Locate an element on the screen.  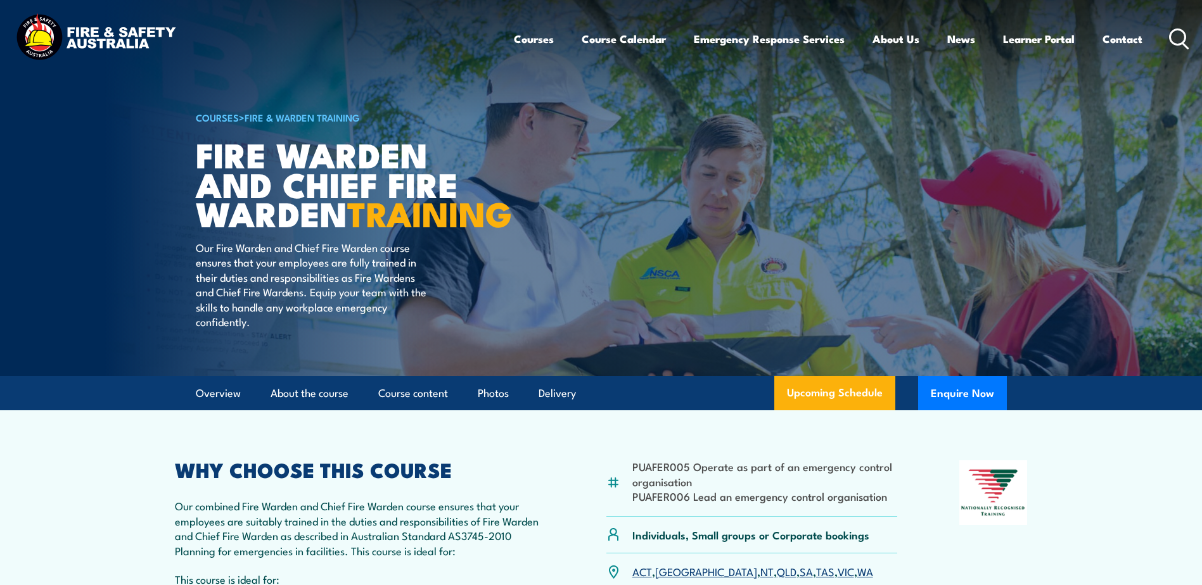
li: PUAFER006 Lead an emergency control organisation is located at coordinates (765, 496).